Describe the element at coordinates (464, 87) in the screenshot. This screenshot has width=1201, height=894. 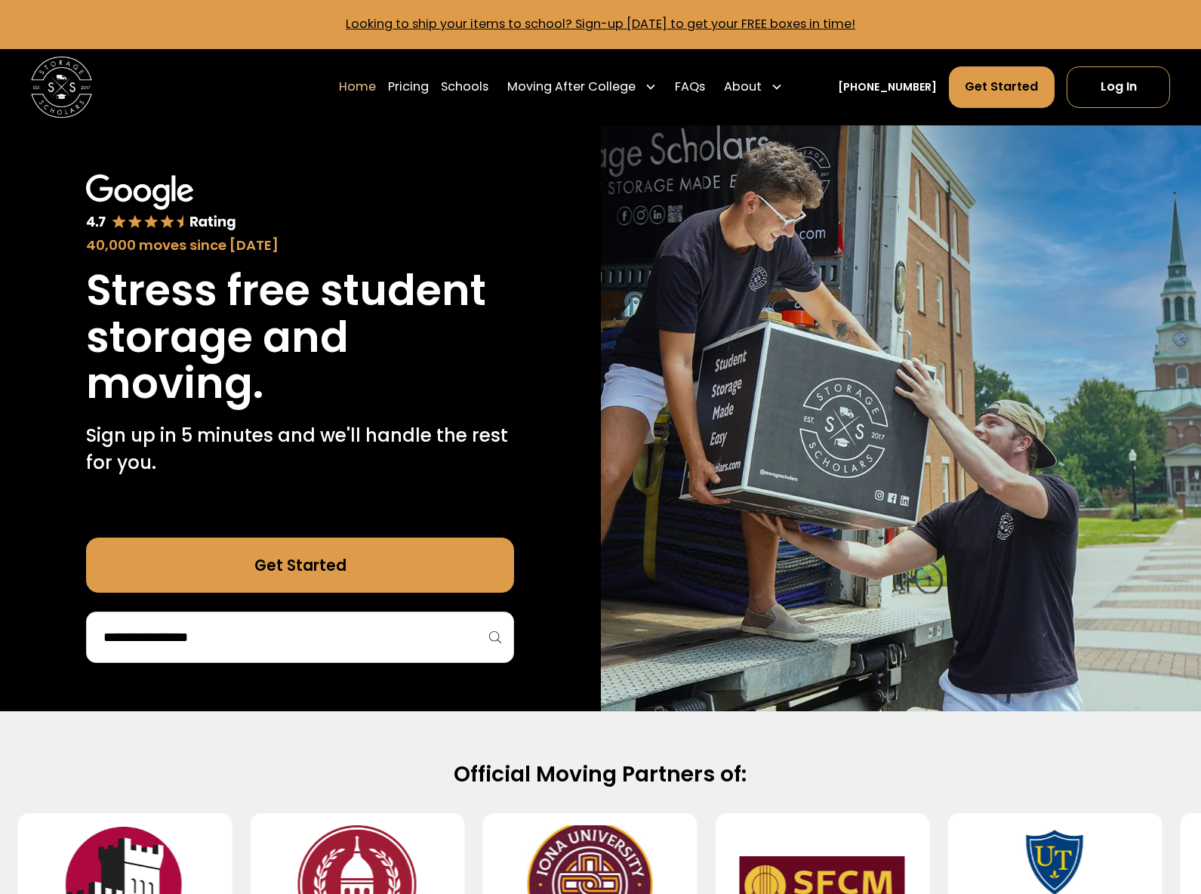
I see `a: Schools` at that location.